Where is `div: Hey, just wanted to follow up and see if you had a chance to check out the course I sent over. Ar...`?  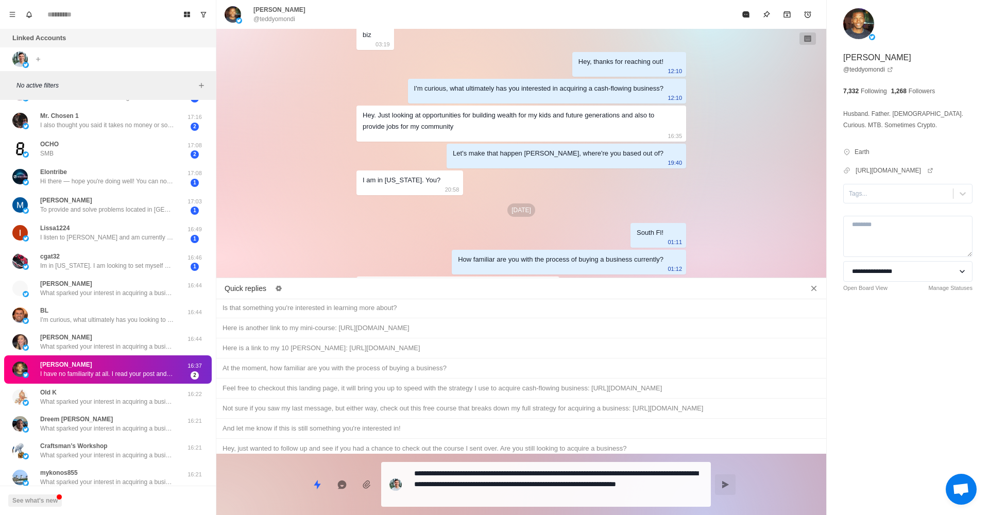
div: Hey, just wanted to follow up and see if you had a chance to check out the course I sent over. Ar... is located at coordinates (521, 448).